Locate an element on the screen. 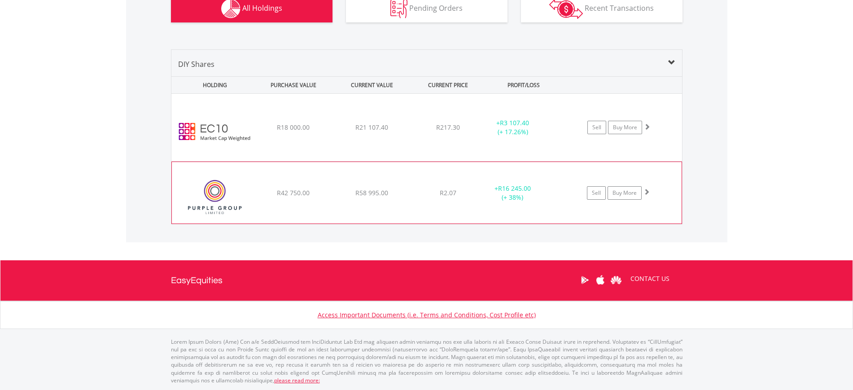 This screenshot has width=853, height=390. div: PURCHASE VALUE is located at coordinates (293, 85).